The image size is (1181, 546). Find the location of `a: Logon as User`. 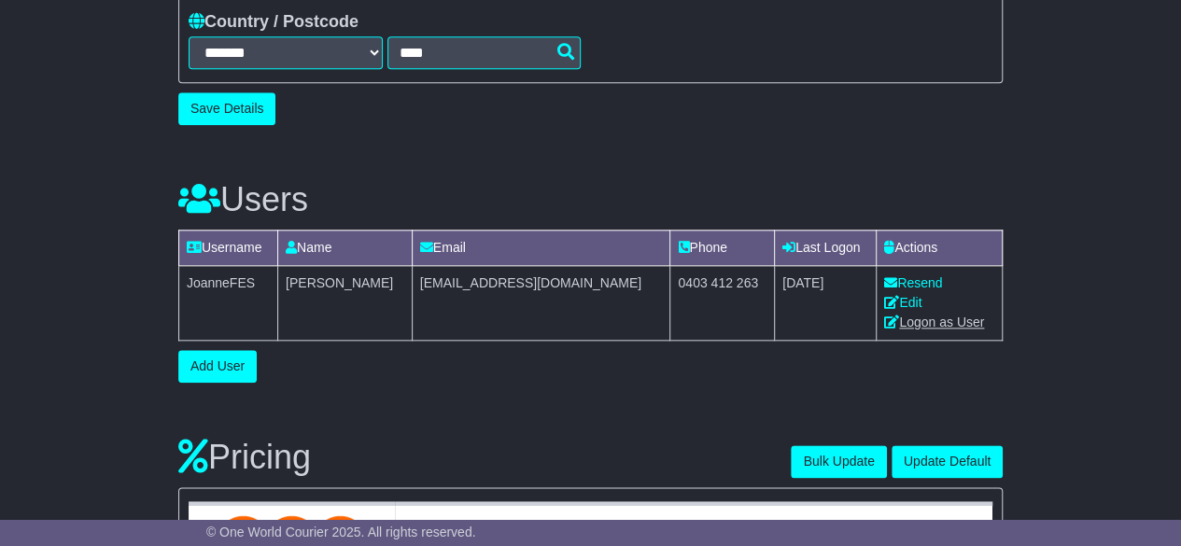

a: Logon as User is located at coordinates (933, 322).